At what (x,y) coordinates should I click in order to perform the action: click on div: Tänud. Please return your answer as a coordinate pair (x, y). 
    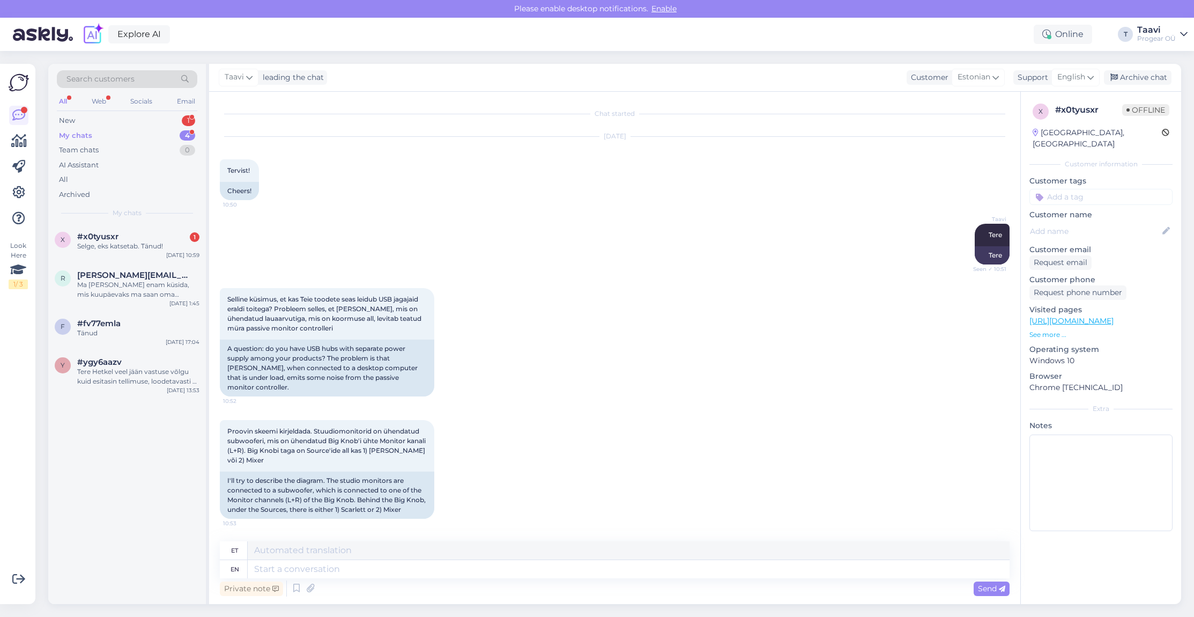
    Looking at the image, I should click on (138, 333).